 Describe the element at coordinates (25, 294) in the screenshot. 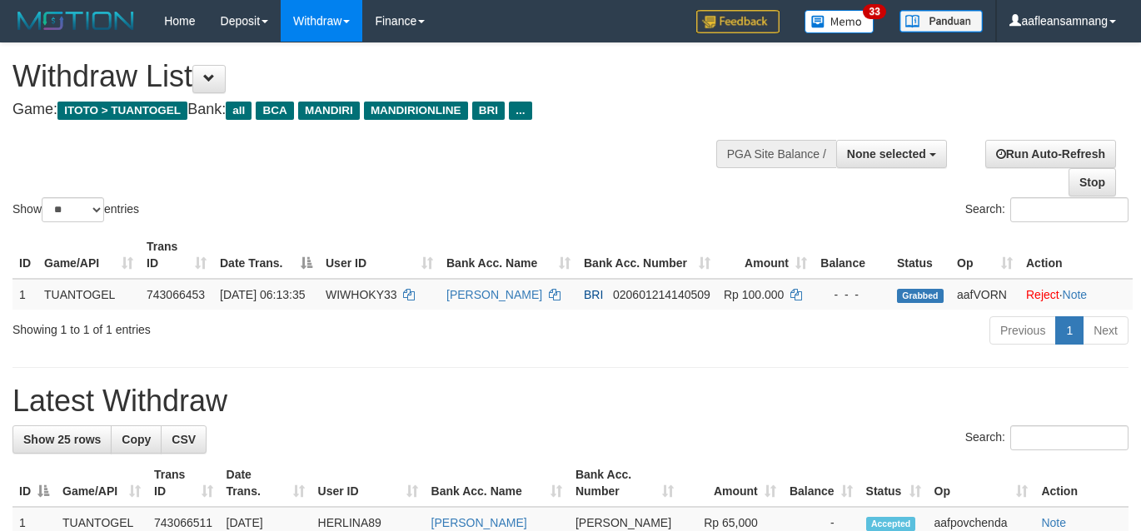

I see `td: 1` at that location.